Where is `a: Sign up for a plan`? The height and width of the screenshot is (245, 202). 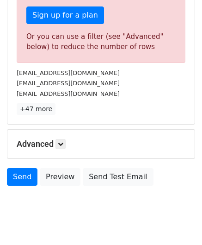
a: Sign up for a plan is located at coordinates (65, 15).